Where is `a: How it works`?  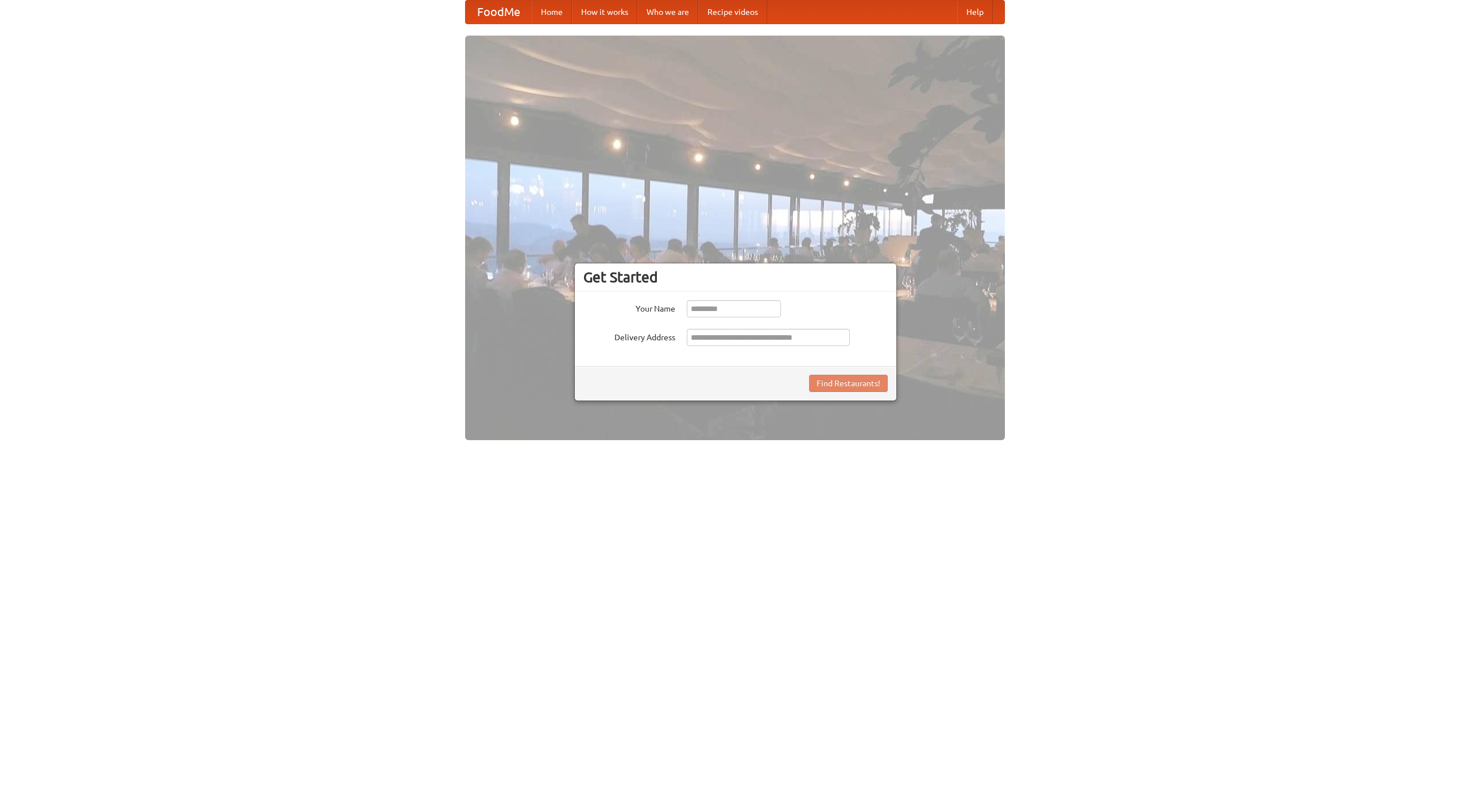
a: How it works is located at coordinates (605, 12).